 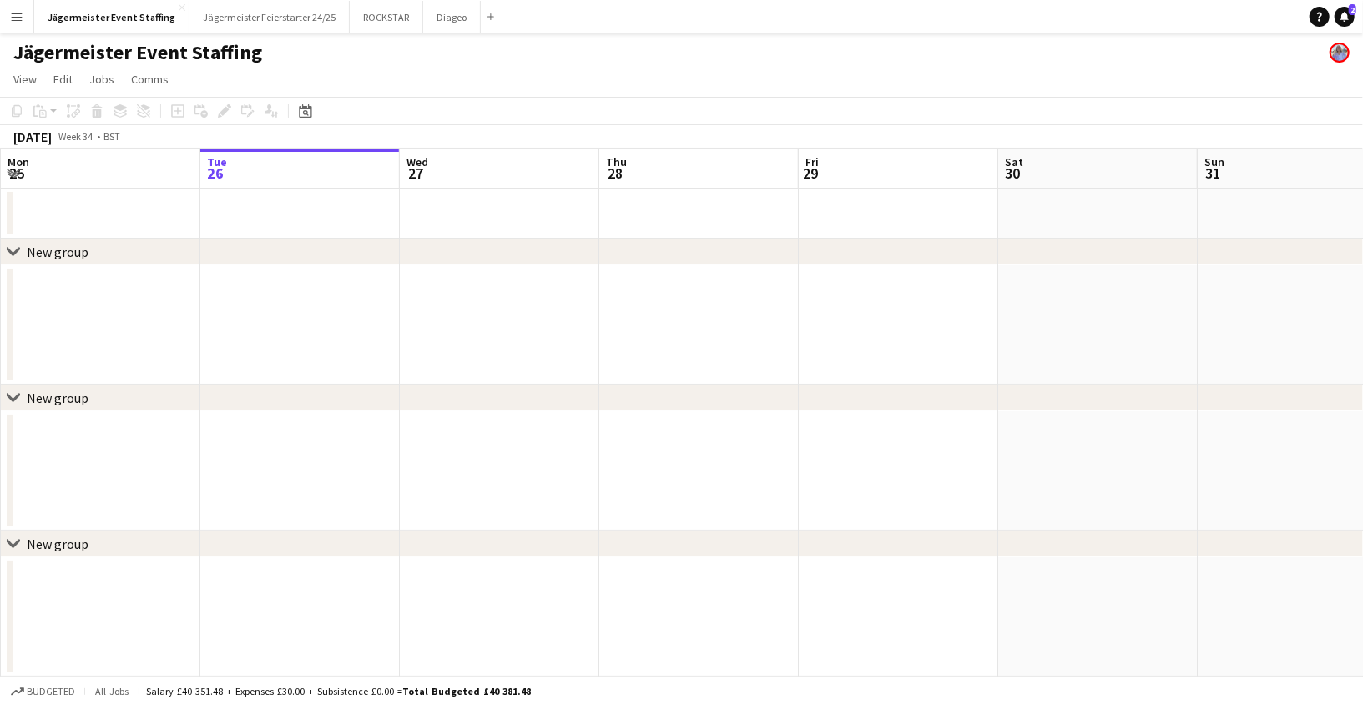 I want to click on h1: Jägermeister Event Staffing, so click(x=138, y=53).